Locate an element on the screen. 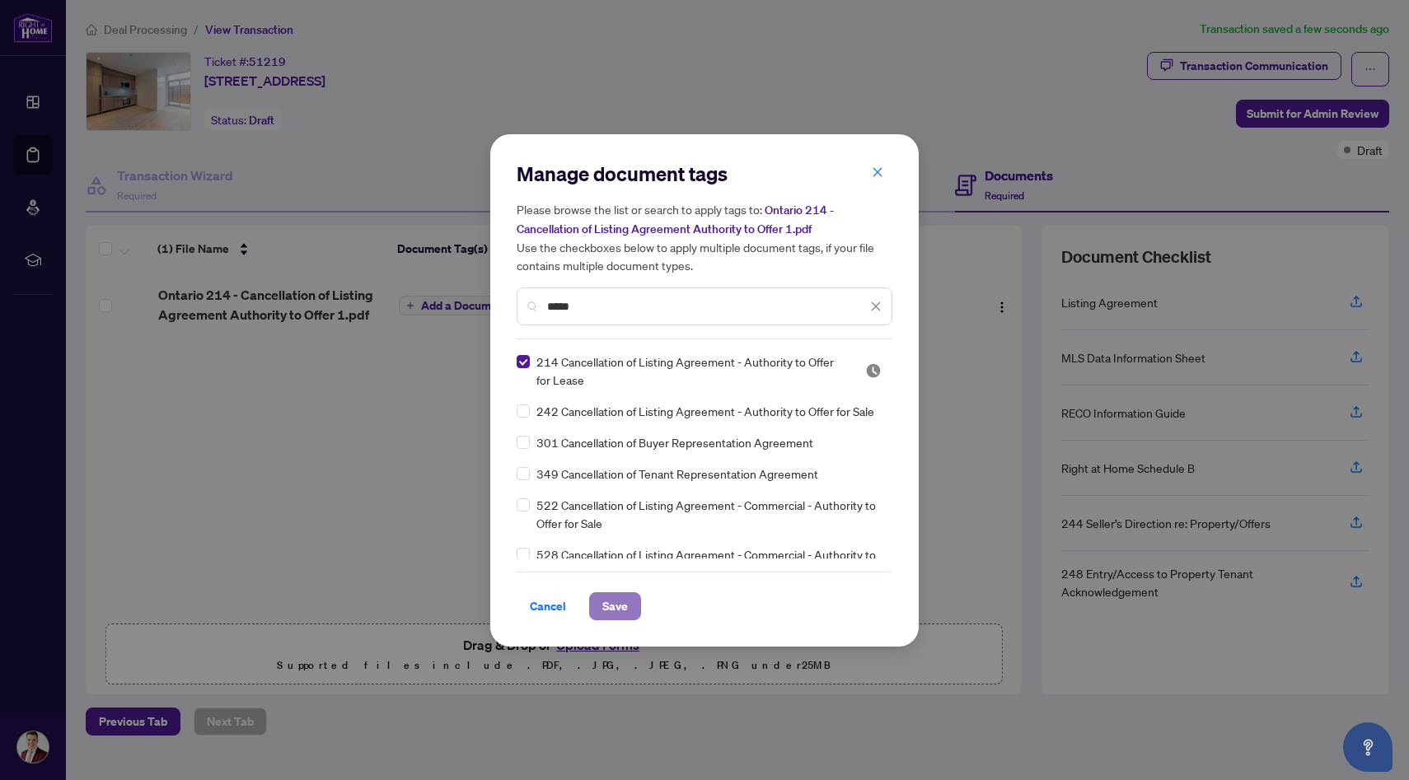 The image size is (1409, 780). button: Cancel is located at coordinates (548, 606).